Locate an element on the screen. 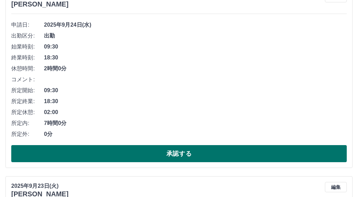  span: 所定休憩: is located at coordinates (28, 112).